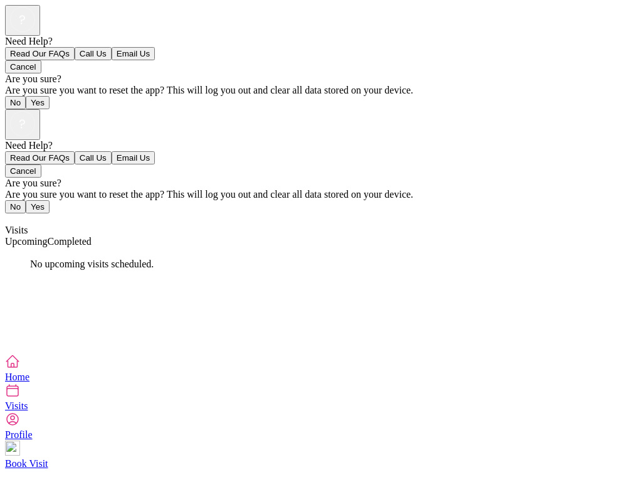 This screenshot has height=482, width=642. I want to click on a: Visits, so click(321, 396).